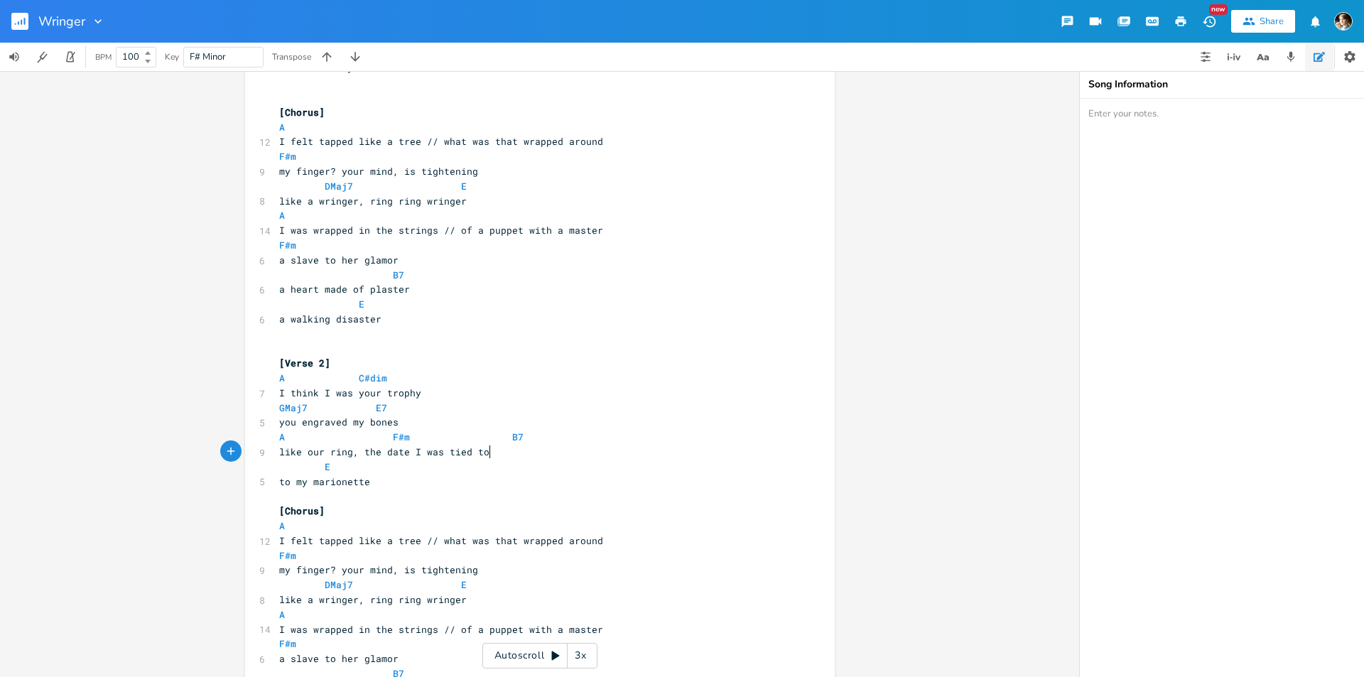  What do you see at coordinates (62, 21) in the screenshot?
I see `span: Wringer` at bounding box center [62, 21].